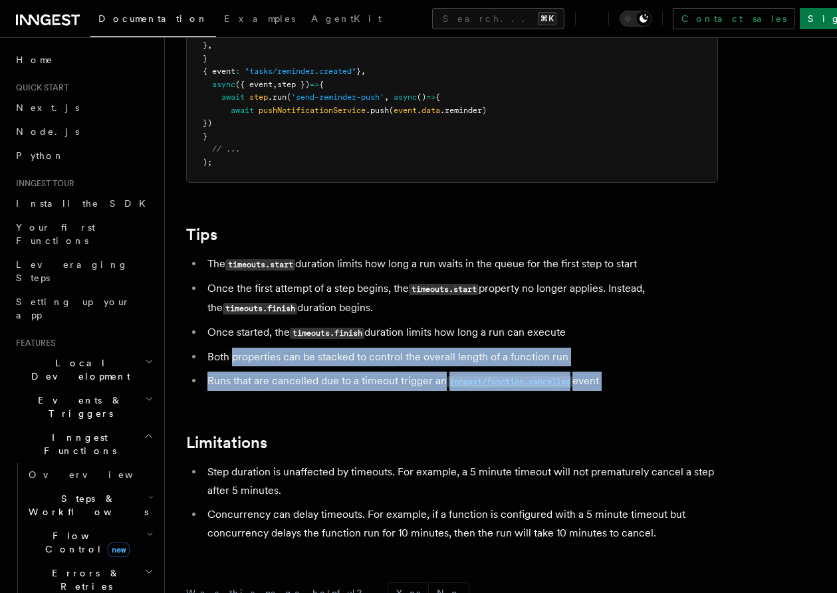 This screenshot has width=837, height=593. I want to click on a: AgentKit, so click(347, 20).